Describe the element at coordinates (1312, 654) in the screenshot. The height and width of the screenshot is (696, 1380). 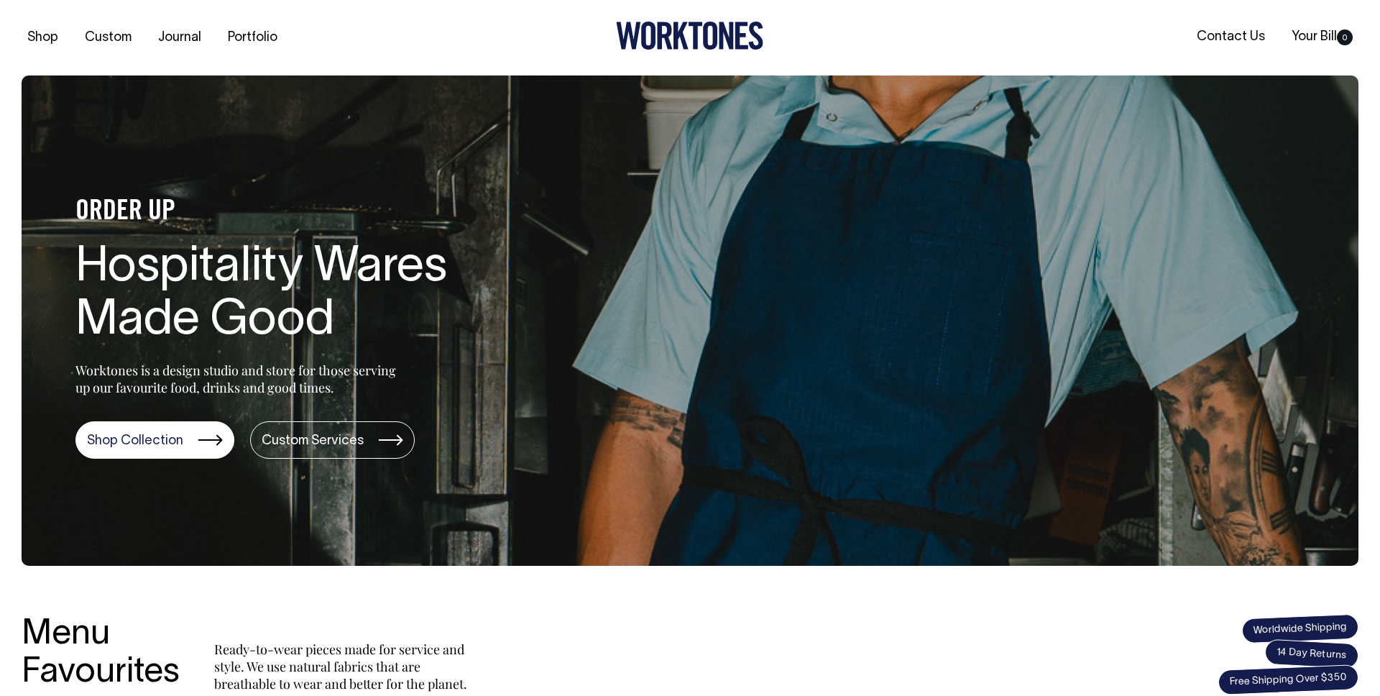
I see `span: 14 Day Returns` at that location.